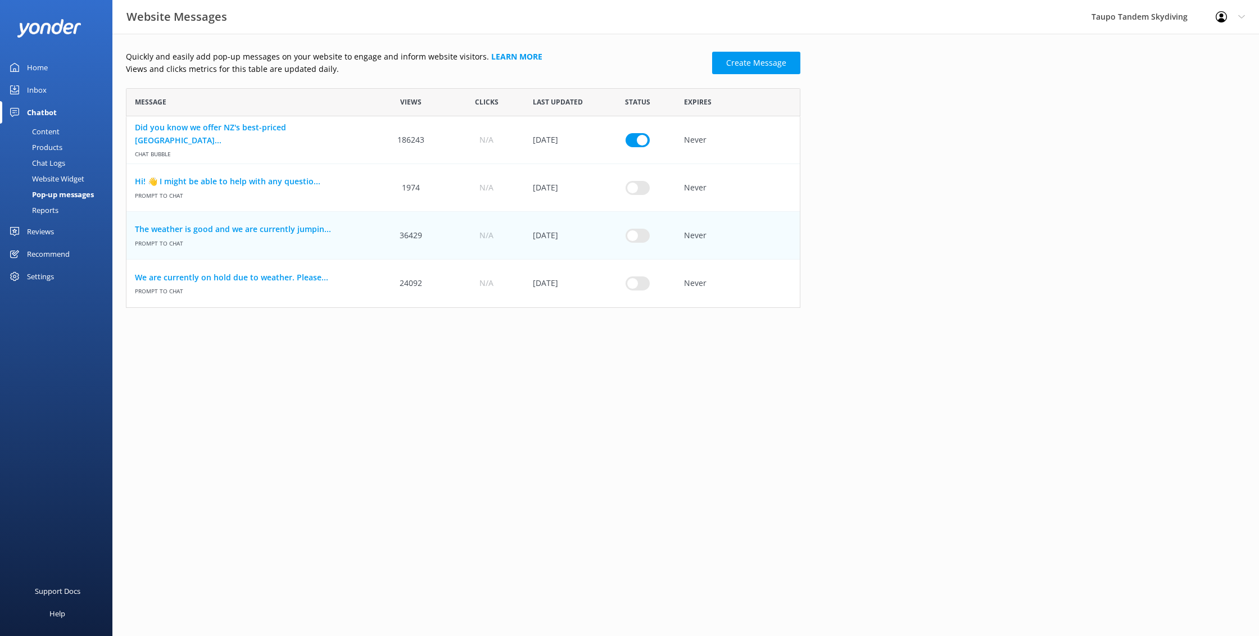 This screenshot has width=1259, height=636. What do you see at coordinates (411, 283) in the screenshot?
I see `div: 24092` at bounding box center [411, 283].